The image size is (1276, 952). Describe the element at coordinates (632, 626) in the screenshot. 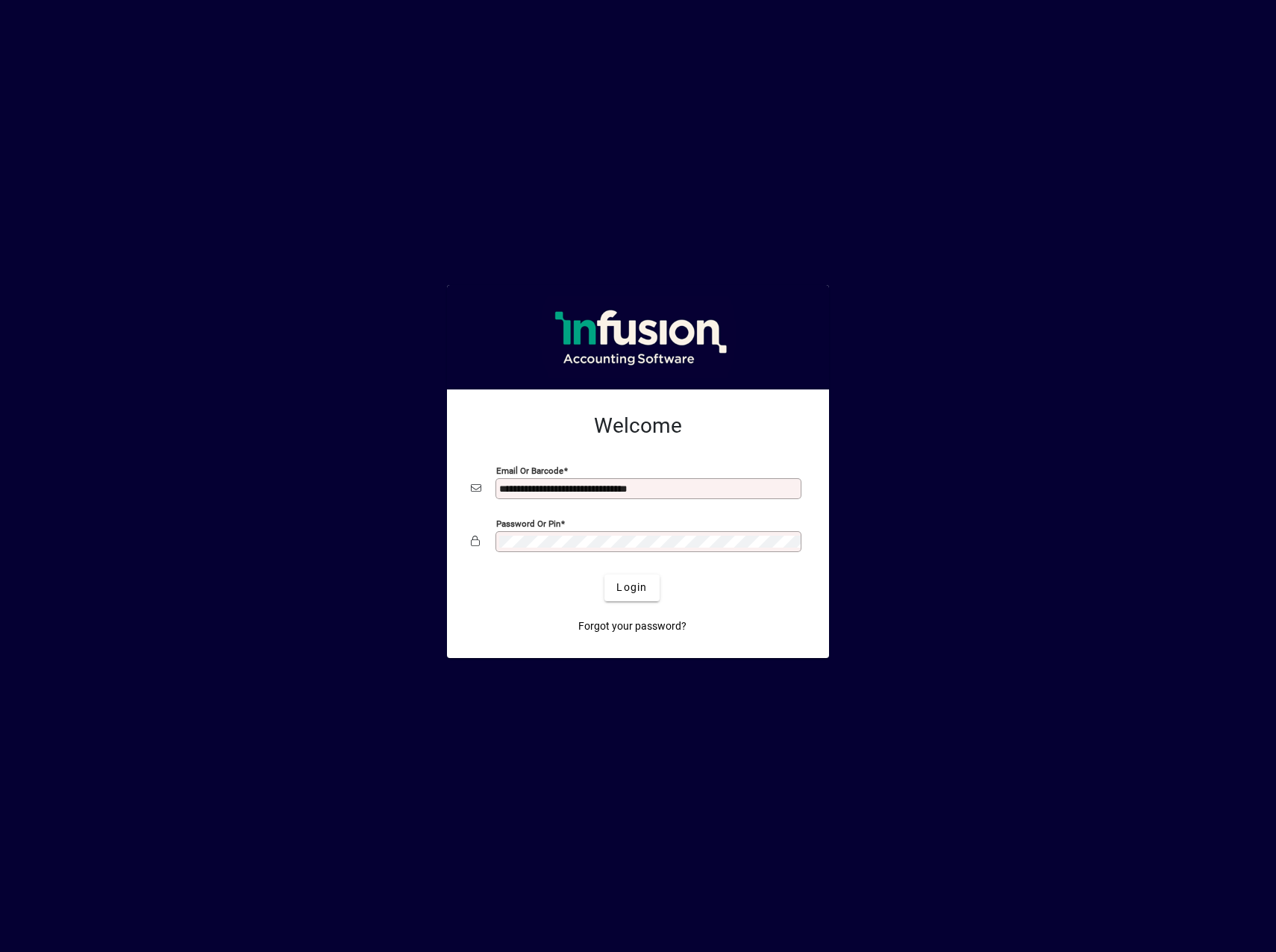

I see `span: Forgot your password?` at that location.